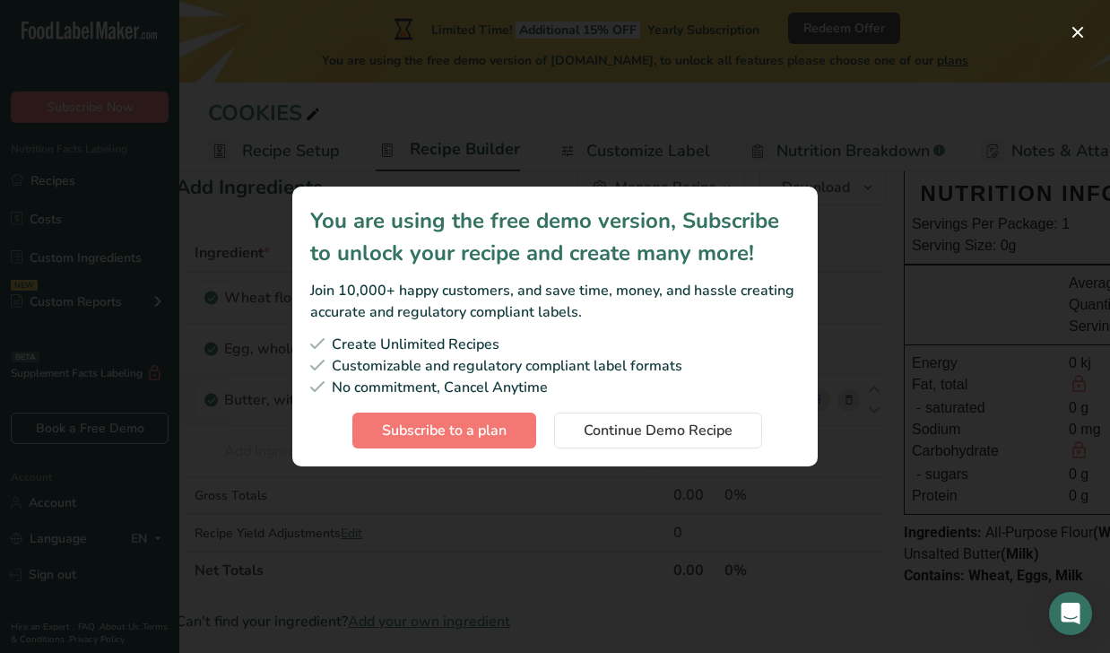  What do you see at coordinates (444, 430) in the screenshot?
I see `button: Subscribe to a plan` at bounding box center [444, 430].